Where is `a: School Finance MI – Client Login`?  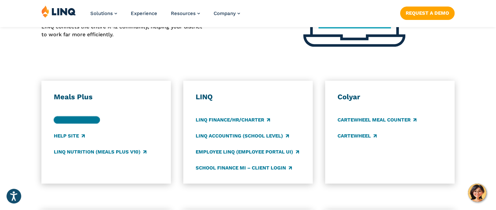
a: School Finance MI – Client Login is located at coordinates (244, 168).